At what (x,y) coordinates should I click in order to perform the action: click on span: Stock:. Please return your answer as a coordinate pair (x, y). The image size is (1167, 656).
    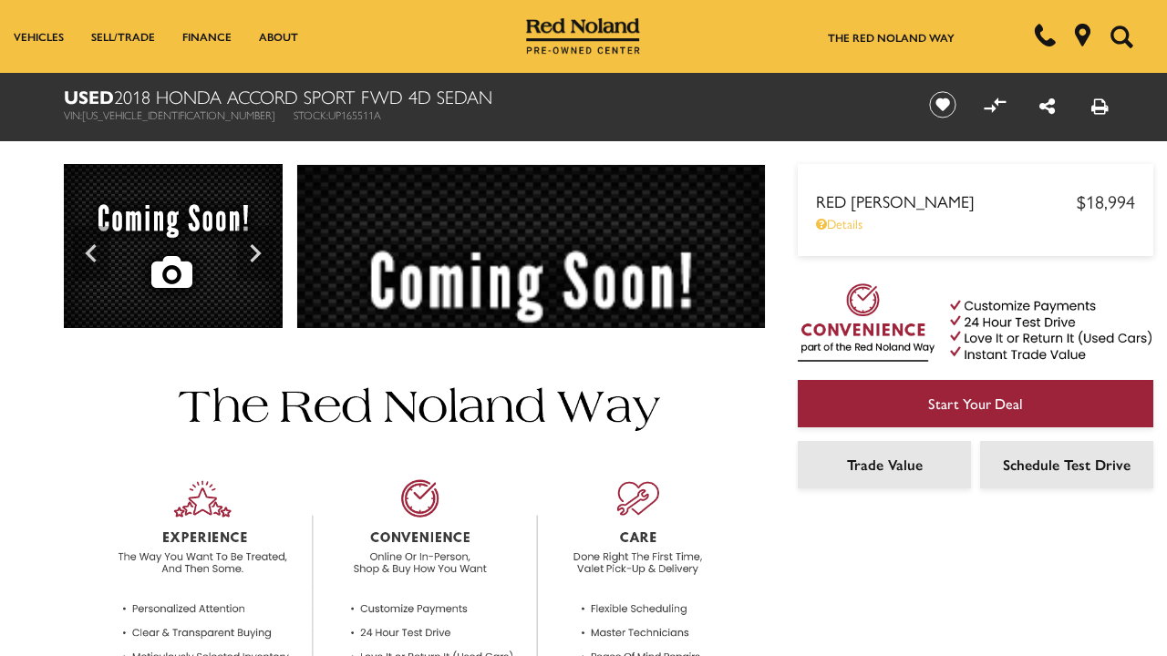
    Looking at the image, I should click on (311, 115).